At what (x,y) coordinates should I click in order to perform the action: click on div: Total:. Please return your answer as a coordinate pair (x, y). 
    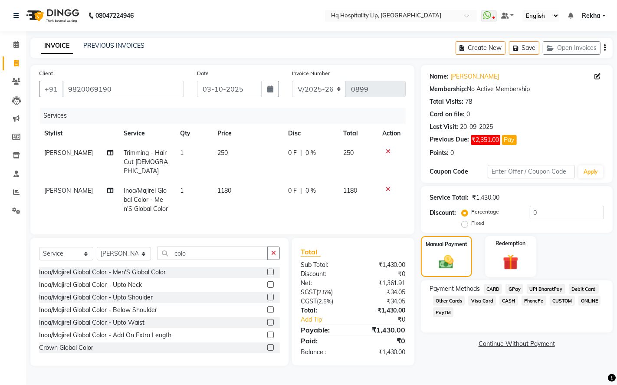
    Looking at the image, I should click on (323, 310).